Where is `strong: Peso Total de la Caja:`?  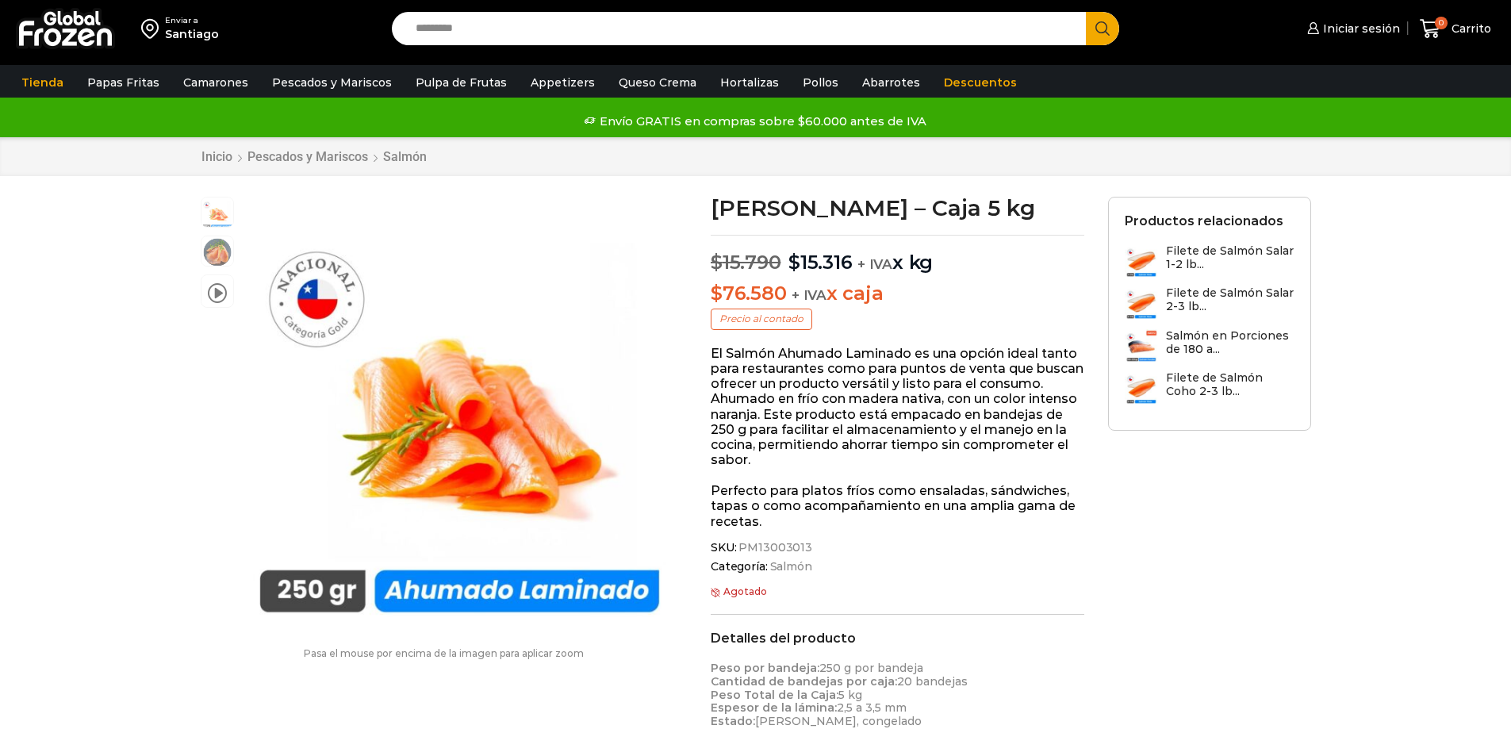
strong: Peso Total de la Caja: is located at coordinates (774, 695).